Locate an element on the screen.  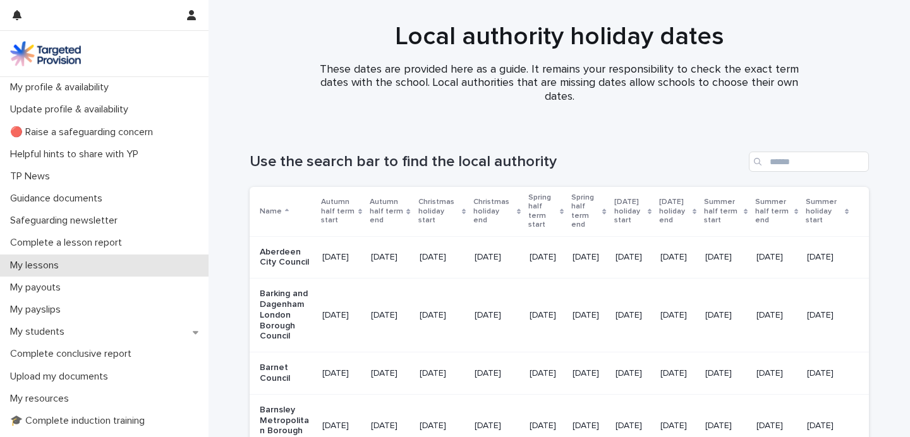
p: My payouts is located at coordinates (38, 288).